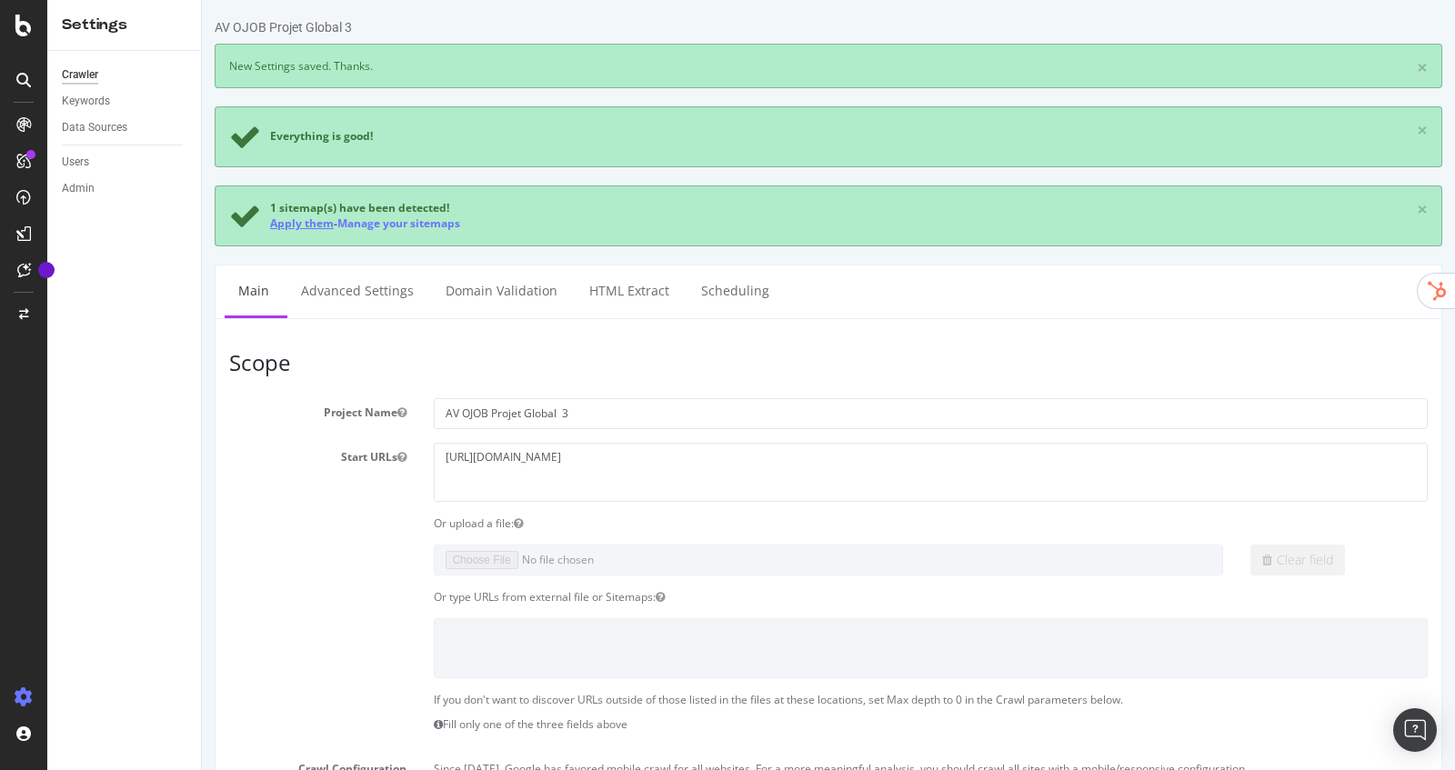 The width and height of the screenshot is (1455, 770). I want to click on div: AV OJOB Projet Global 3, so click(81, 27).